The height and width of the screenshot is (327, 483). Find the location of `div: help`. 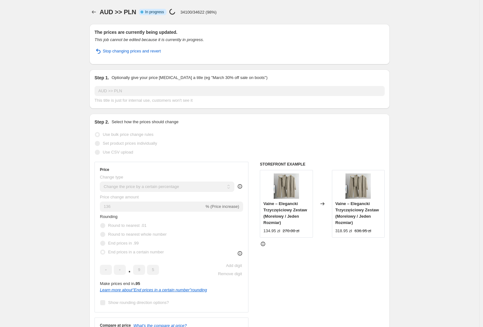

div: help is located at coordinates (240, 187).